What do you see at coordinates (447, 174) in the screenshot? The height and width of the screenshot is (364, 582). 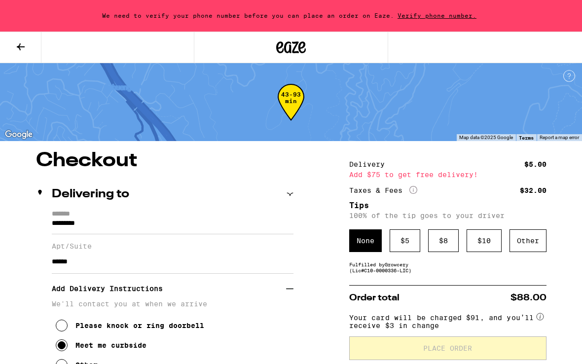 I see `div: Add $75 to get free delivery!` at bounding box center [447, 174].